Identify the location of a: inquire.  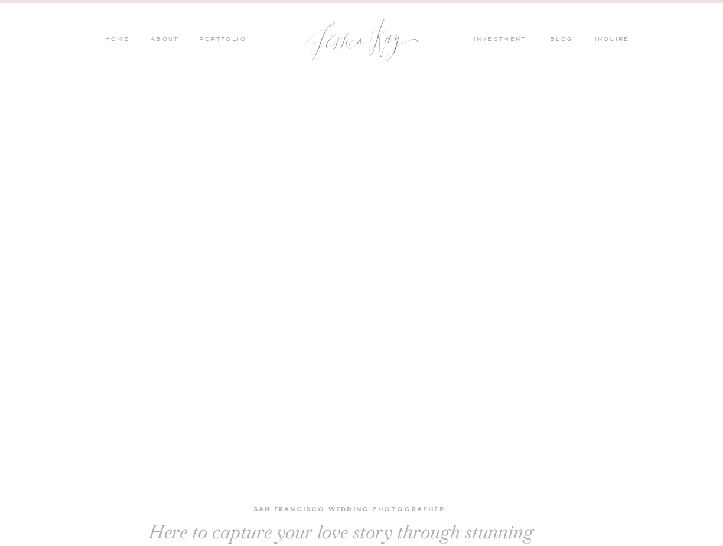
(615, 40).